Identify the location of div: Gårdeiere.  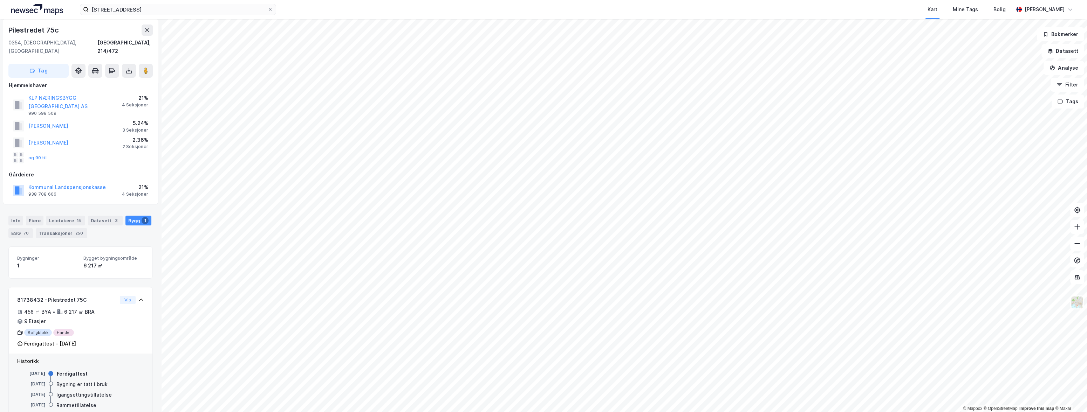
(81, 175).